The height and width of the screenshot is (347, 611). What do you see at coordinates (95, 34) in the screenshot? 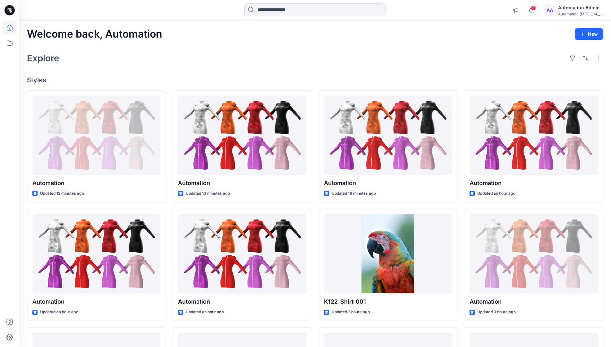
I see `h2: Welcome back, Automation` at bounding box center [95, 34].